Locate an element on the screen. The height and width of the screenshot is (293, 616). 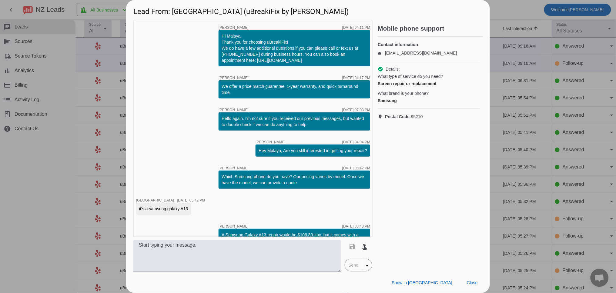
div: Hello again. I'm not sure if you received our previous messages, but wanted to double check if we... is located at coordinates (294, 122).